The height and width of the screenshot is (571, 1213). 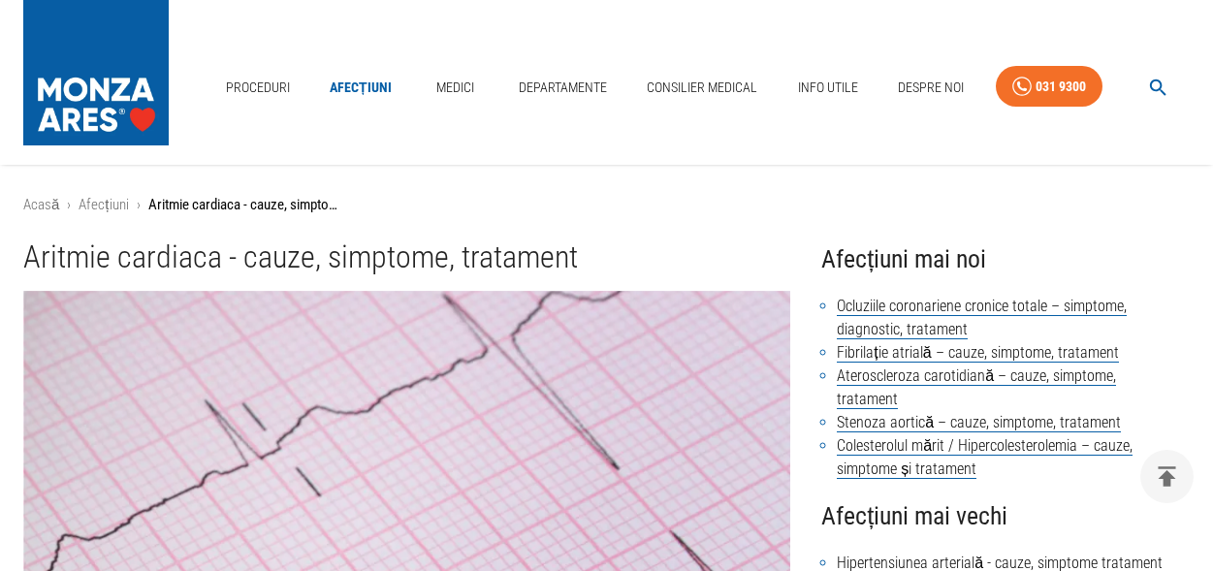 I want to click on h1: Aritmie cardiaca - cauze, simptome, tratament, so click(x=406, y=257).